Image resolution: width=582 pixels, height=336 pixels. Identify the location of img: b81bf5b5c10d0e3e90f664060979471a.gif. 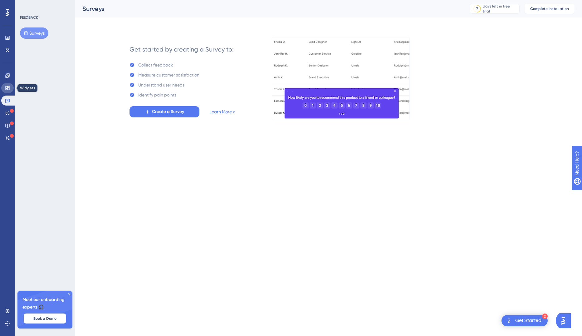
(341, 79).